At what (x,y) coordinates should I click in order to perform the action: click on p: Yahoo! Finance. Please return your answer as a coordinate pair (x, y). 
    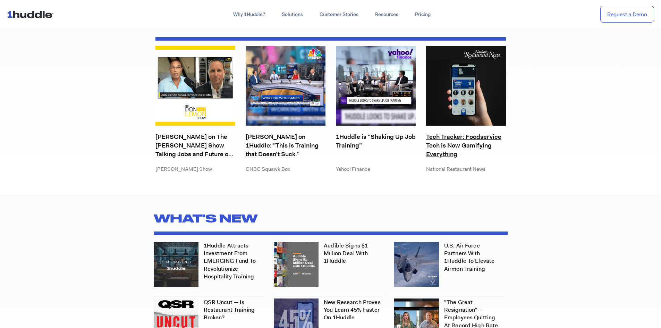
    Looking at the image, I should click on (376, 169).